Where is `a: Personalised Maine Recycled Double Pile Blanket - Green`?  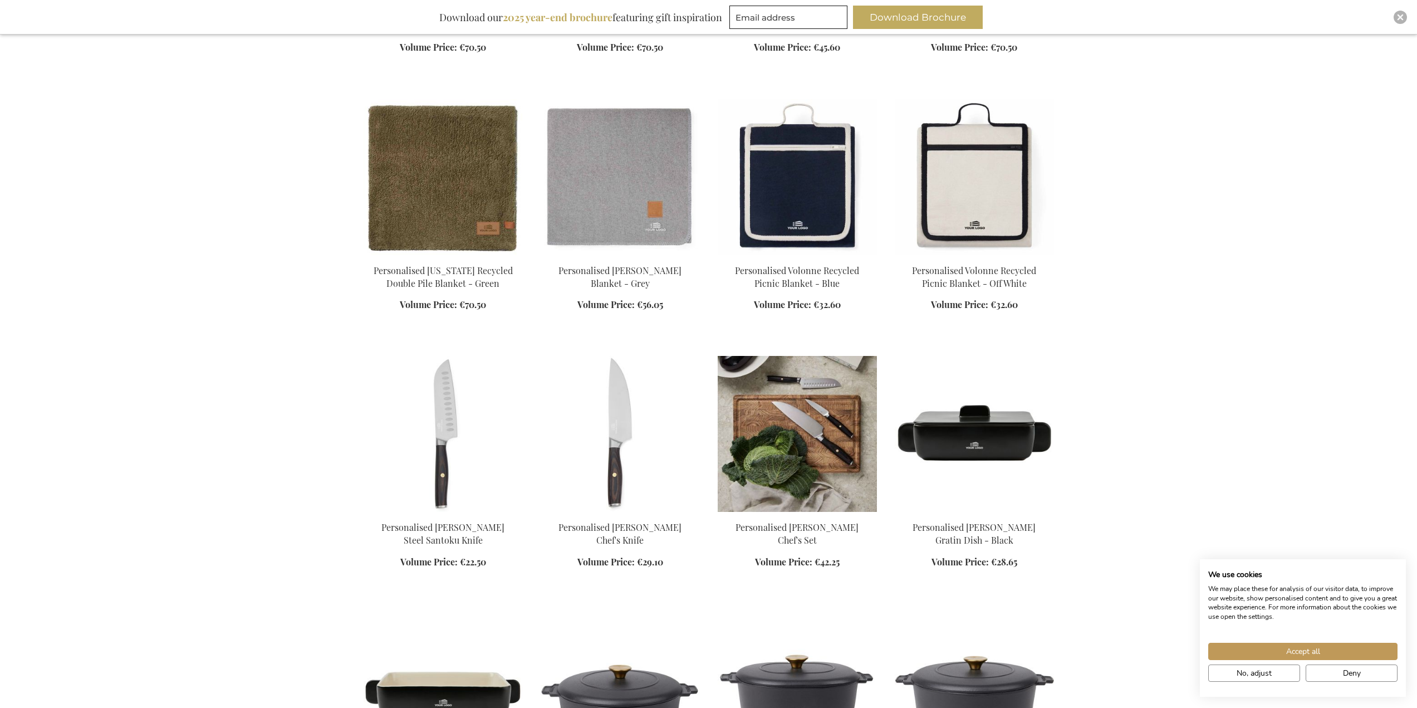
a: Personalised Maine Recycled Double Pile Blanket - Green is located at coordinates (443, 256).